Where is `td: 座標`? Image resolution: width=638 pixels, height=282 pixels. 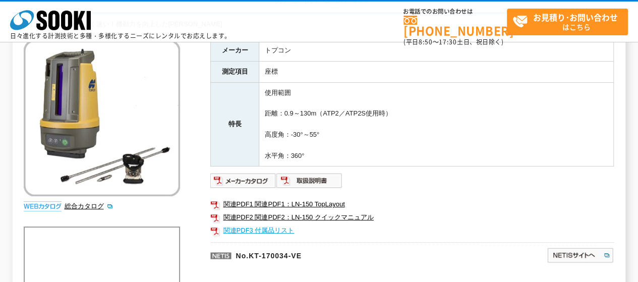 td: 座標 is located at coordinates (436, 72).